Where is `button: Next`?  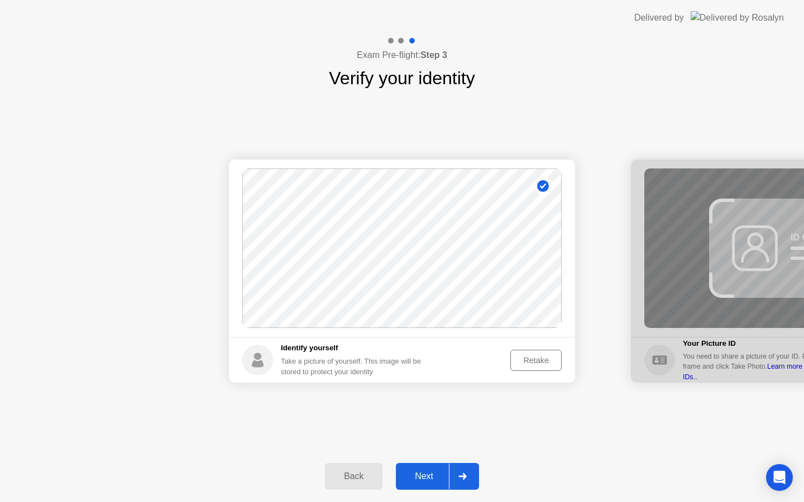 button: Next is located at coordinates (437, 477).